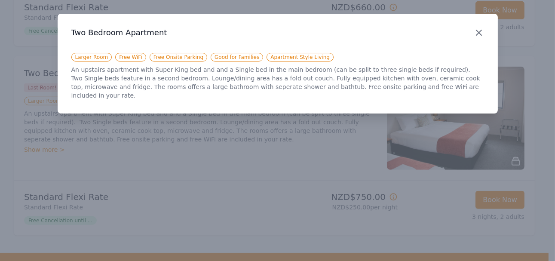  Describe the element at coordinates (300, 57) in the screenshot. I see `span: Apartment Style Living` at that location.